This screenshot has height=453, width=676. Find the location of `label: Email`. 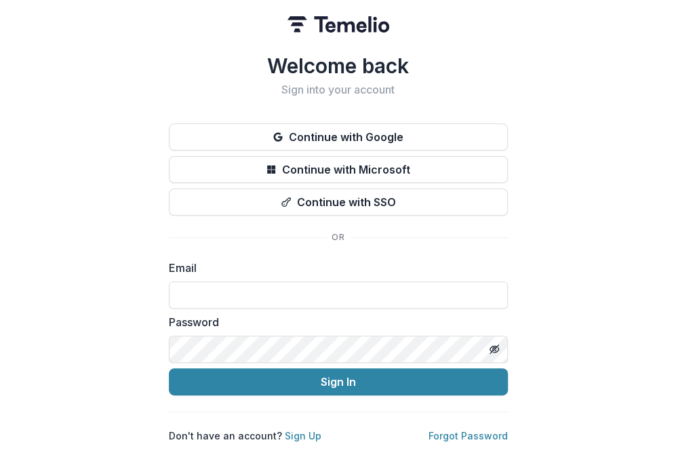

label: Email is located at coordinates (334, 268).